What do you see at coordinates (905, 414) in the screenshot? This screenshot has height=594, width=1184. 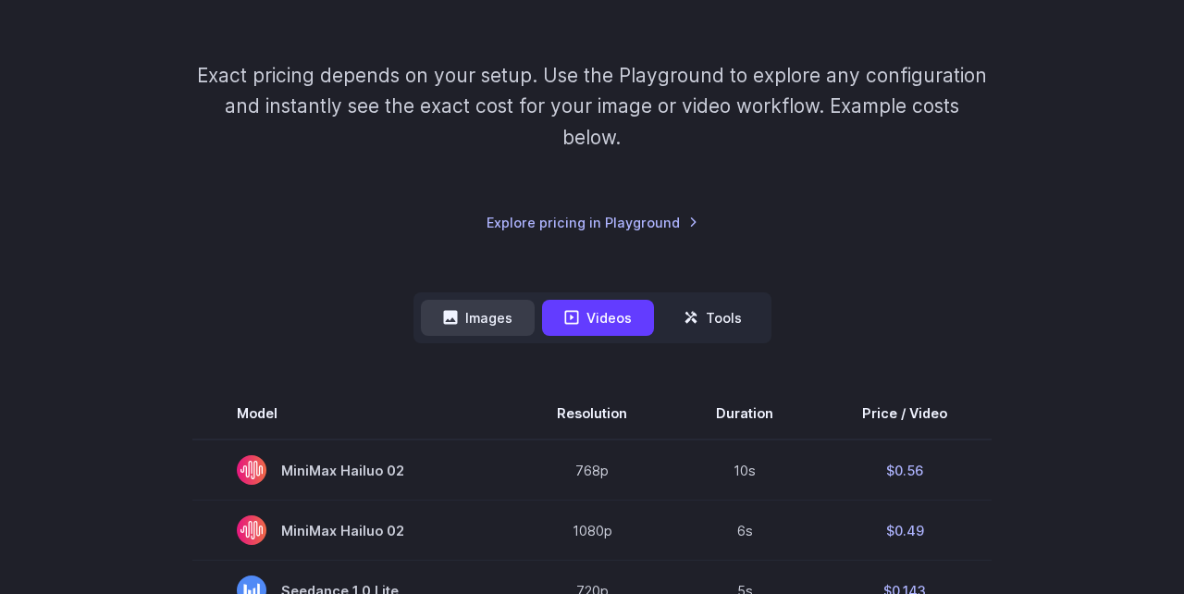 I see `th: Price / Video` at bounding box center [905, 414].